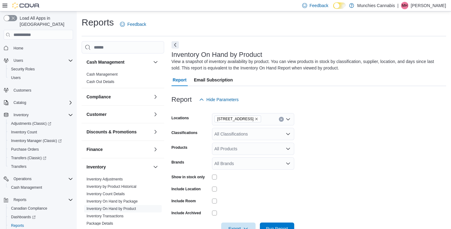  Describe the element at coordinates (156, 97) in the screenshot. I see `button: Compliance` at that location.